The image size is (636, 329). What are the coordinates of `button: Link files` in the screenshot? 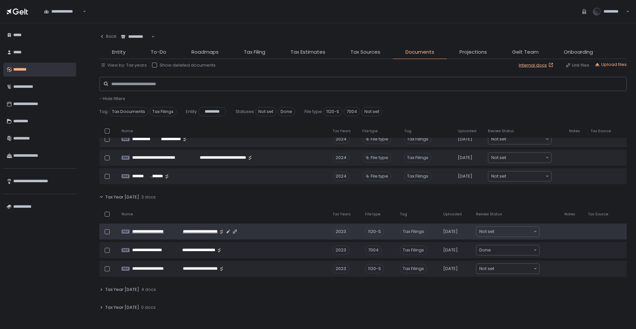 It's located at (577, 65).